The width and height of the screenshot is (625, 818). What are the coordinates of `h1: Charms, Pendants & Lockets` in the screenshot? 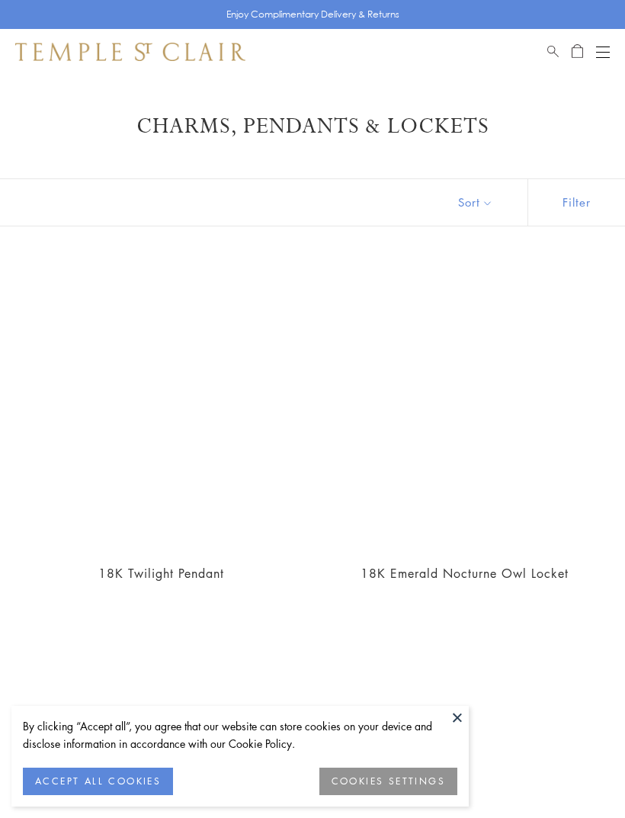 It's located at (313, 127).